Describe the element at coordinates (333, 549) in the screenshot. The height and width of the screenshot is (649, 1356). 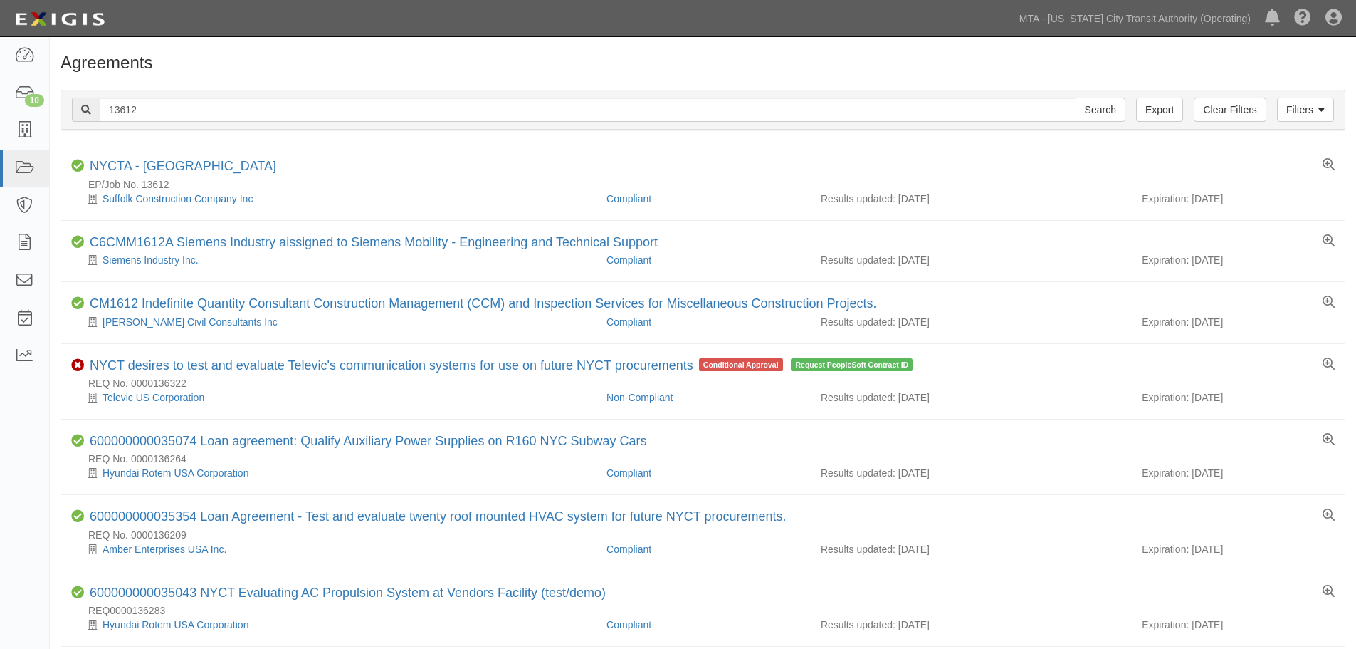
I see `div: Amber Enterprises USA Inc.` at that location.